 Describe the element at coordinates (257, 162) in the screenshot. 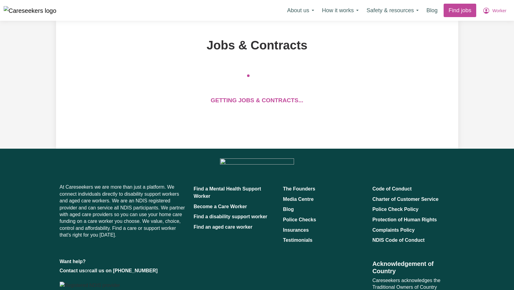

I see `a: Careseekers home page` at that location.